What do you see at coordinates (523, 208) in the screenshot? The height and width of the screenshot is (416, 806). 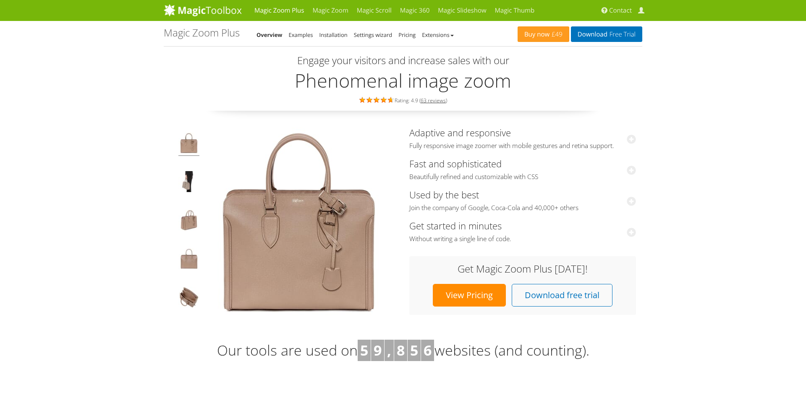 I see `span: Join the company of Google, Coca-Cola and 40,000+ others` at bounding box center [523, 208].